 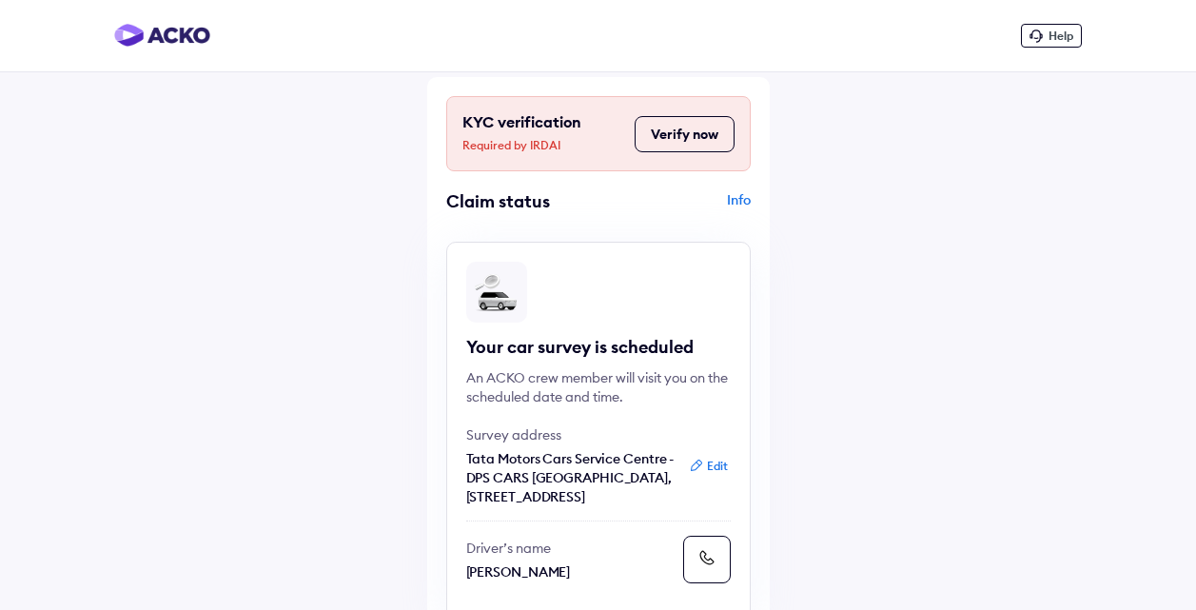 What do you see at coordinates (571, 435) in the screenshot?
I see `p: Survey address` at bounding box center [571, 435].